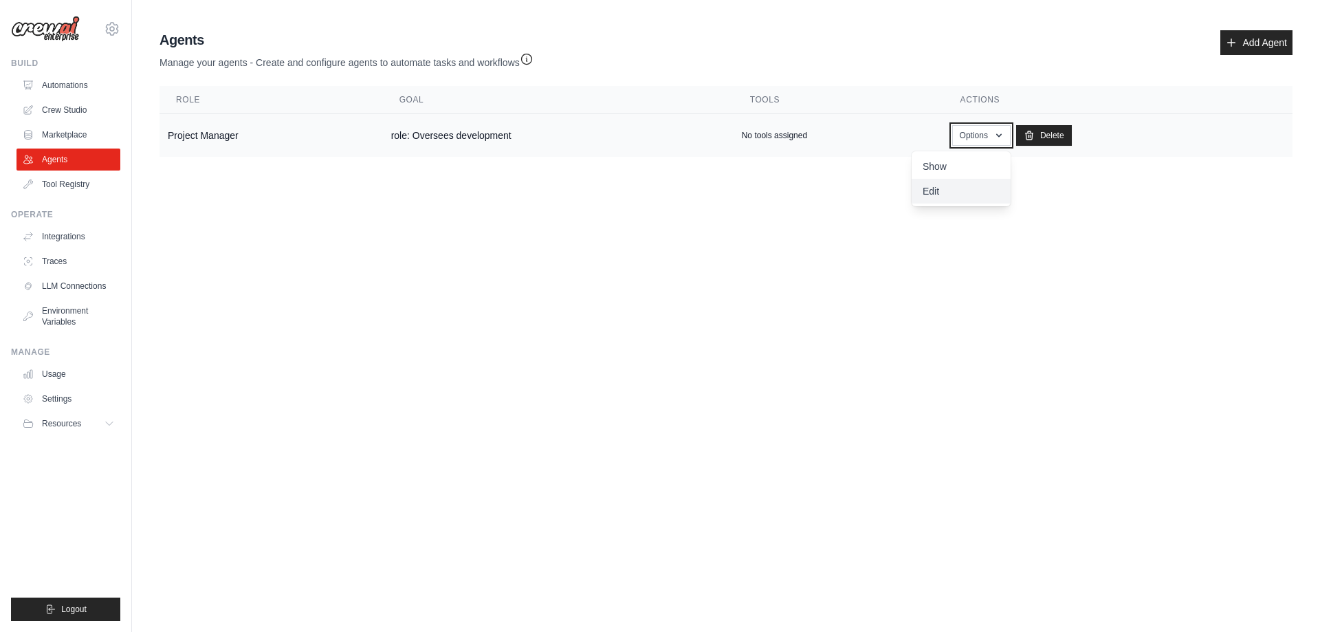 The image size is (1320, 632). Describe the element at coordinates (45, 29) in the screenshot. I see `img: Logo` at that location.